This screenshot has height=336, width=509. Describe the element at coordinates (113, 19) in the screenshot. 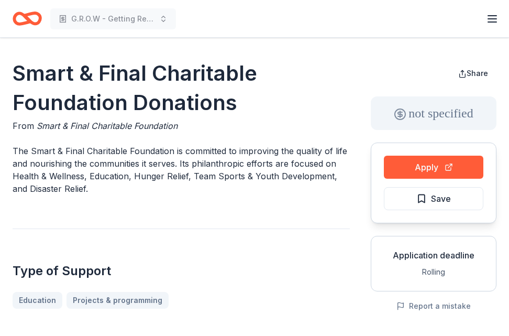

I see `span: G.R.O.W - Getting Ready for Outward Wowing` at that location.